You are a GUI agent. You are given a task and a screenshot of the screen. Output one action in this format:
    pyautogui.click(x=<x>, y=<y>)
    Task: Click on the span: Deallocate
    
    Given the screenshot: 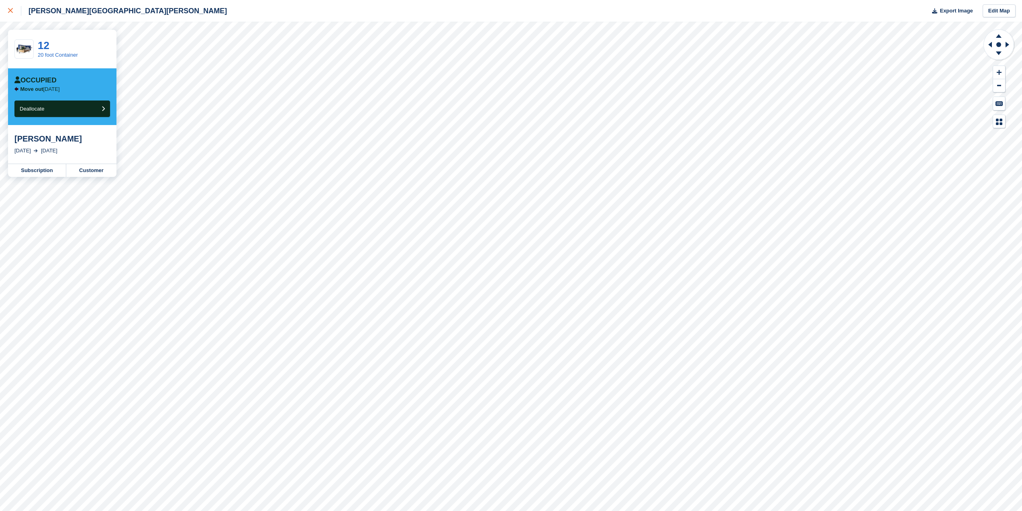 What is the action you would take?
    pyautogui.click(x=32, y=108)
    